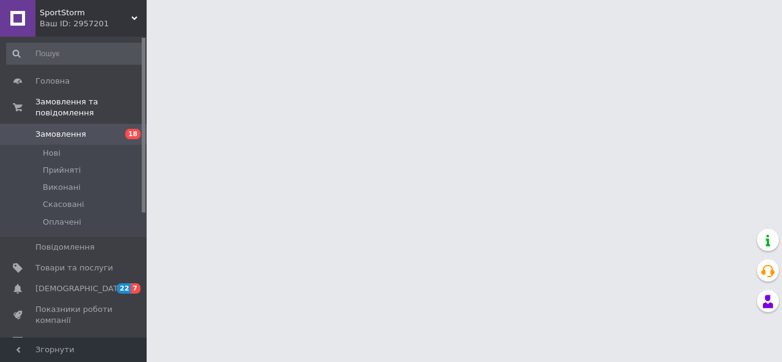  I want to click on span: 18, so click(133, 134).